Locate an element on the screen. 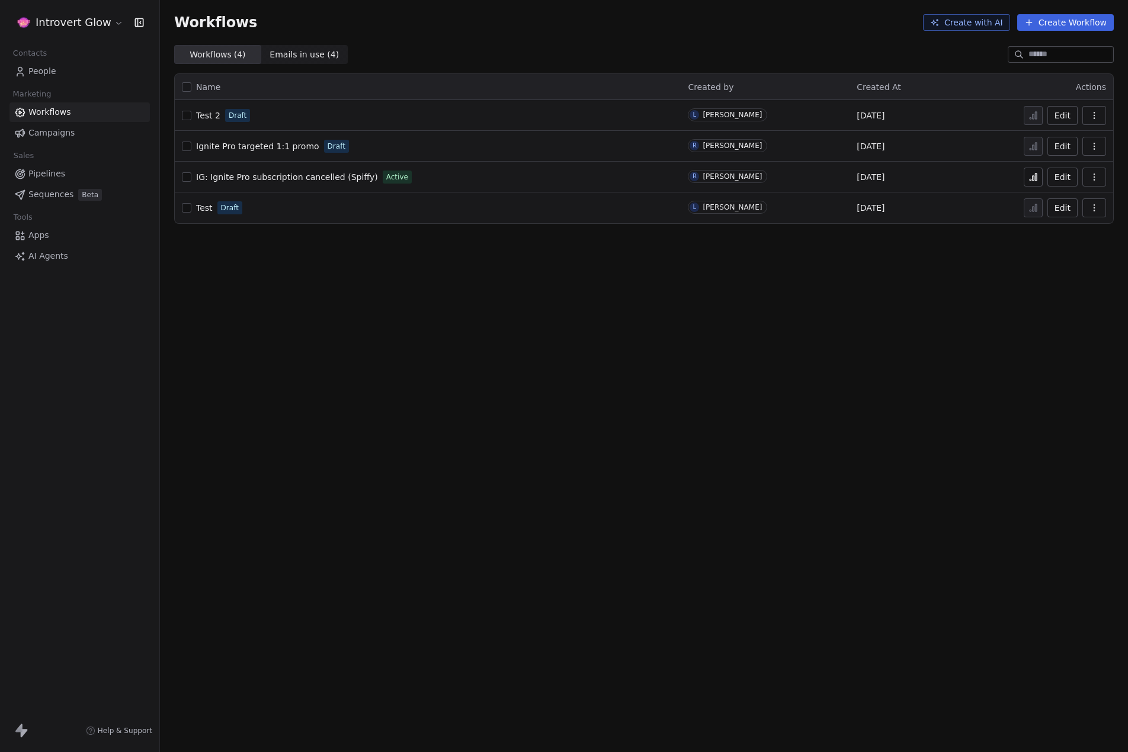 The image size is (1128, 752). span: Created by is located at coordinates (710, 87).